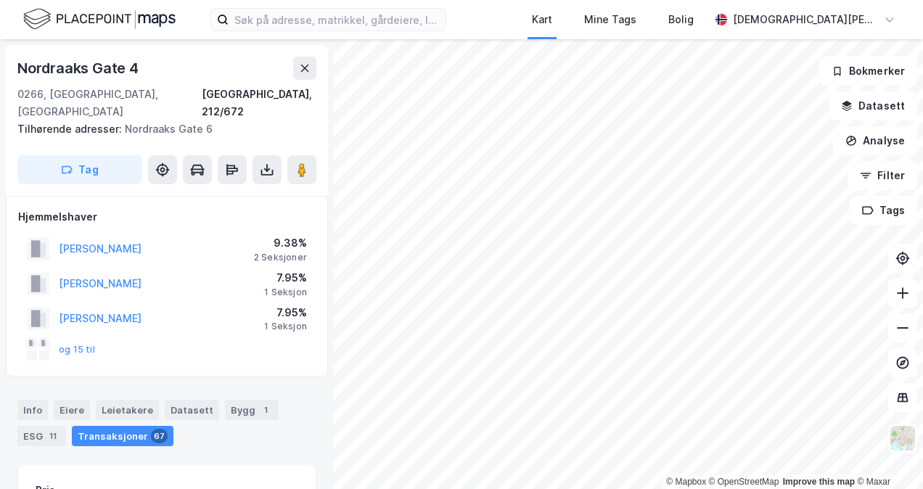 The width and height of the screenshot is (923, 489). What do you see at coordinates (99, 19) in the screenshot?
I see `img: logo.f888ab2527a4732fd821a326f86c7f29.svg` at bounding box center [99, 19].